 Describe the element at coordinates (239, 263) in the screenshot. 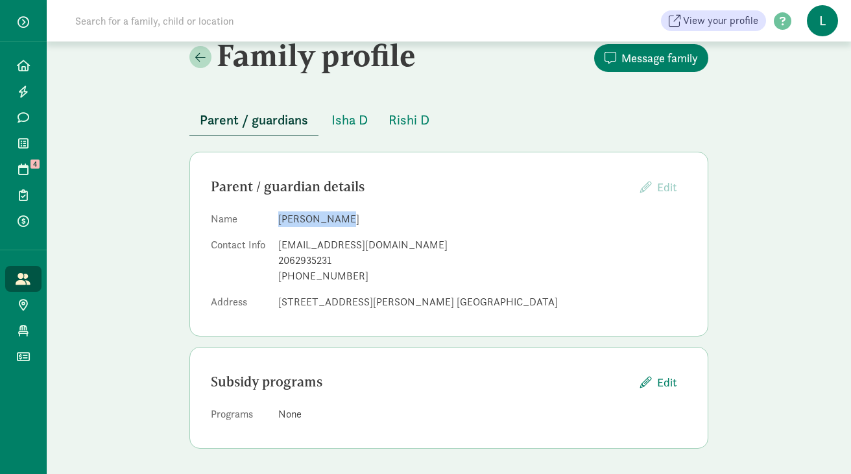

I see `dt: Contact Info` at that location.